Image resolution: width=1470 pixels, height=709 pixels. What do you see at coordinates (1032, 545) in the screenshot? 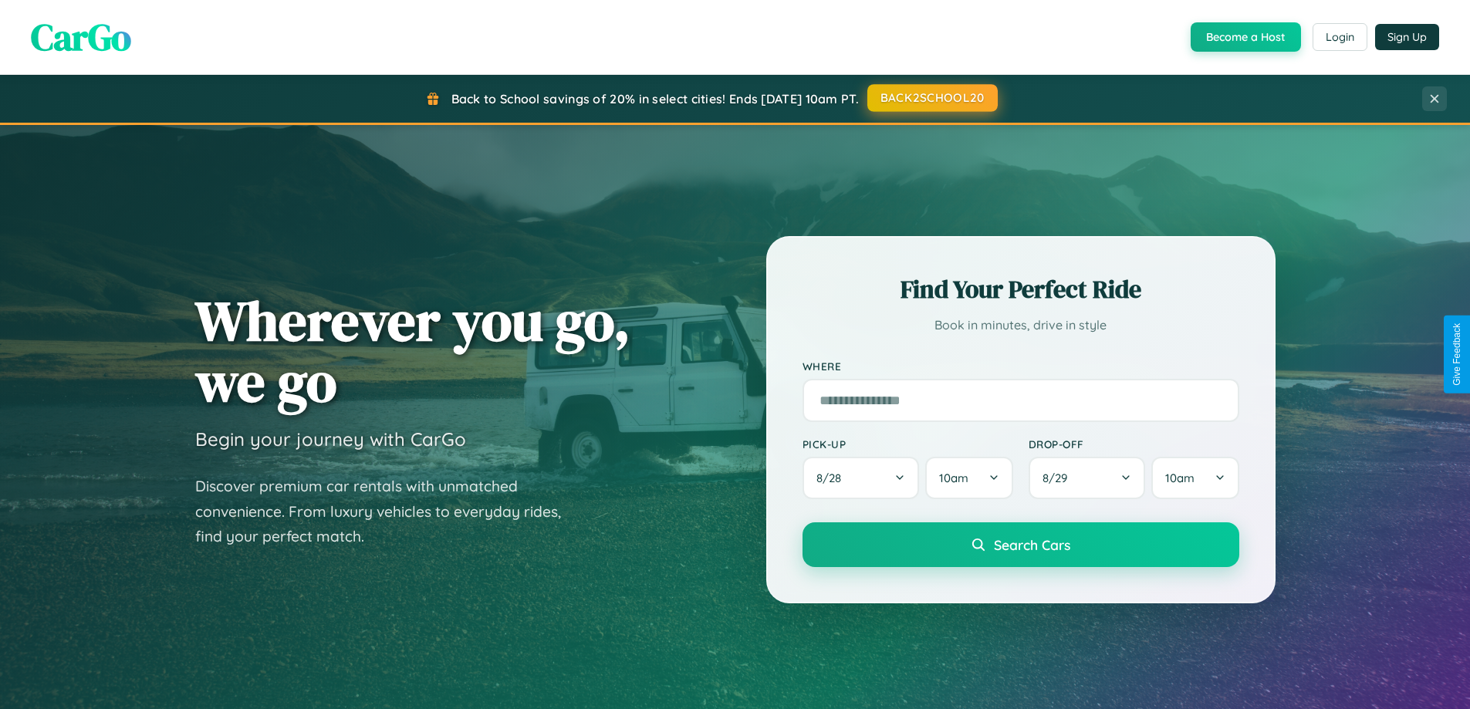
I see `span: Search Cars` at bounding box center [1032, 545].